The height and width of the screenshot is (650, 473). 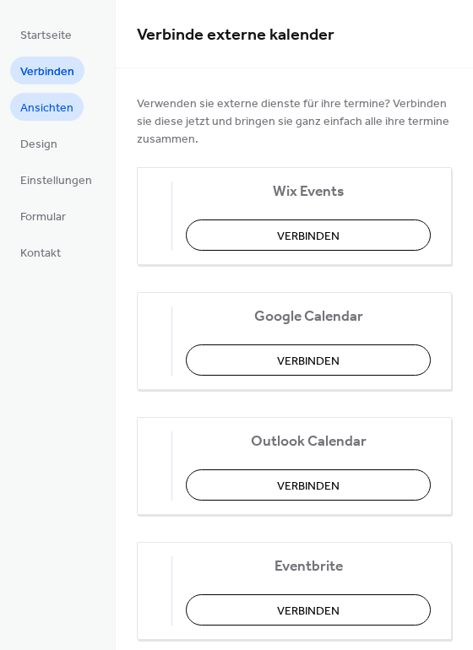 What do you see at coordinates (46, 34) in the screenshot?
I see `a: Startseite` at bounding box center [46, 34].